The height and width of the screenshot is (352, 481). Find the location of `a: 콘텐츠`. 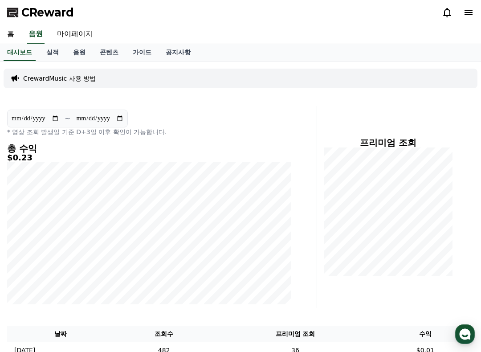

a: 콘텐츠 is located at coordinates (109, 53).